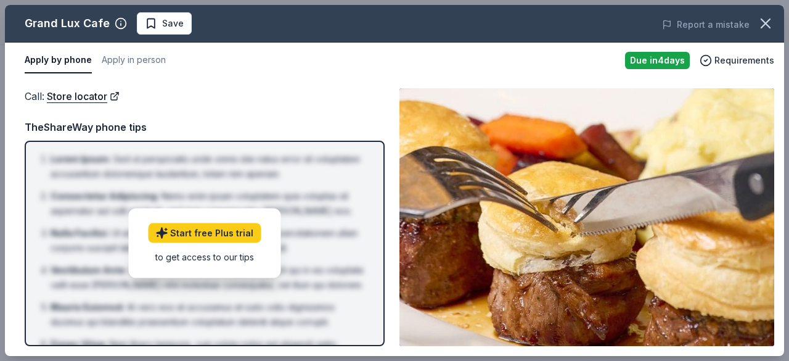 The image size is (789, 361). What do you see at coordinates (737, 60) in the screenshot?
I see `button: Requirements` at bounding box center [737, 60].